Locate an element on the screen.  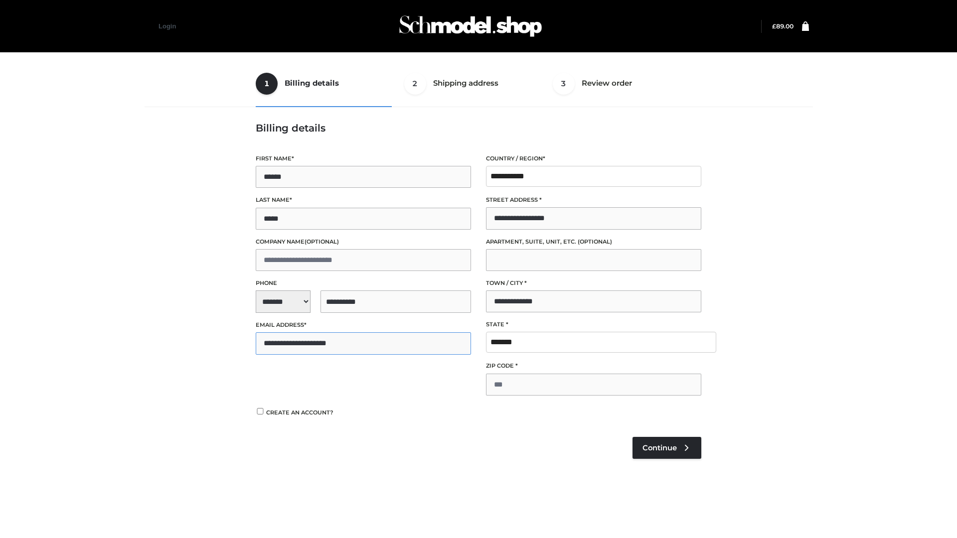
label: Company name is located at coordinates (363, 242).